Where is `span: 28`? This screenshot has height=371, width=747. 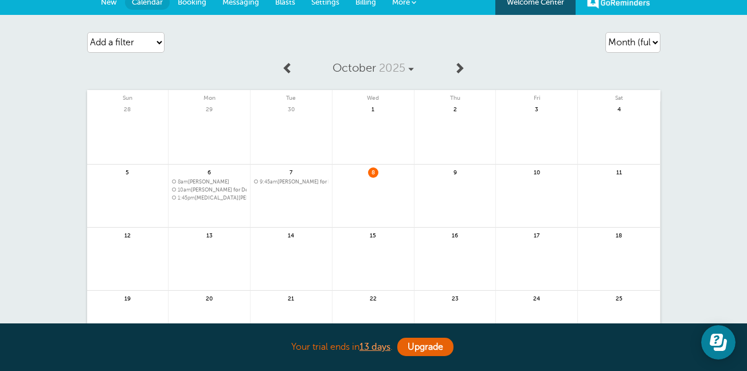
span: 28 is located at coordinates (127, 108).